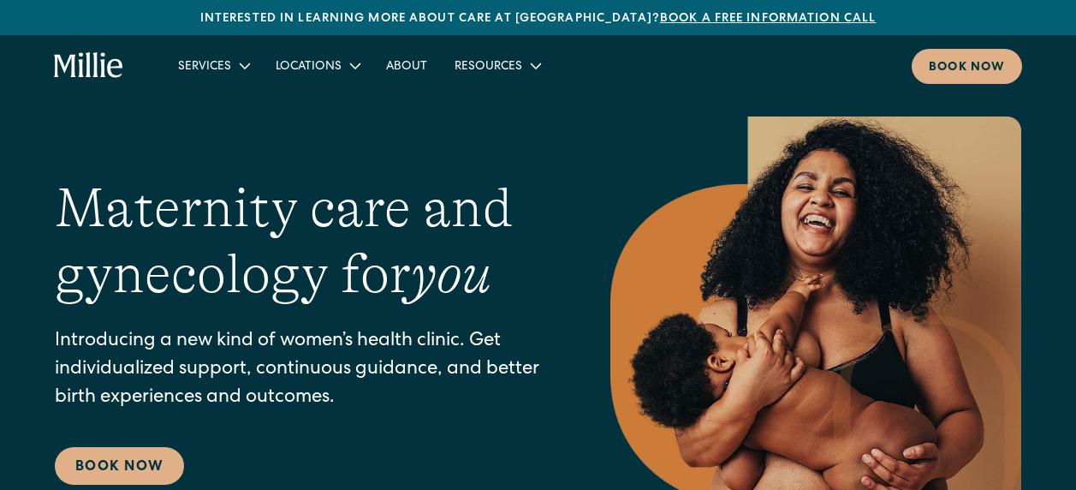  What do you see at coordinates (966, 68) in the screenshot?
I see `div: Book now` at bounding box center [966, 68].